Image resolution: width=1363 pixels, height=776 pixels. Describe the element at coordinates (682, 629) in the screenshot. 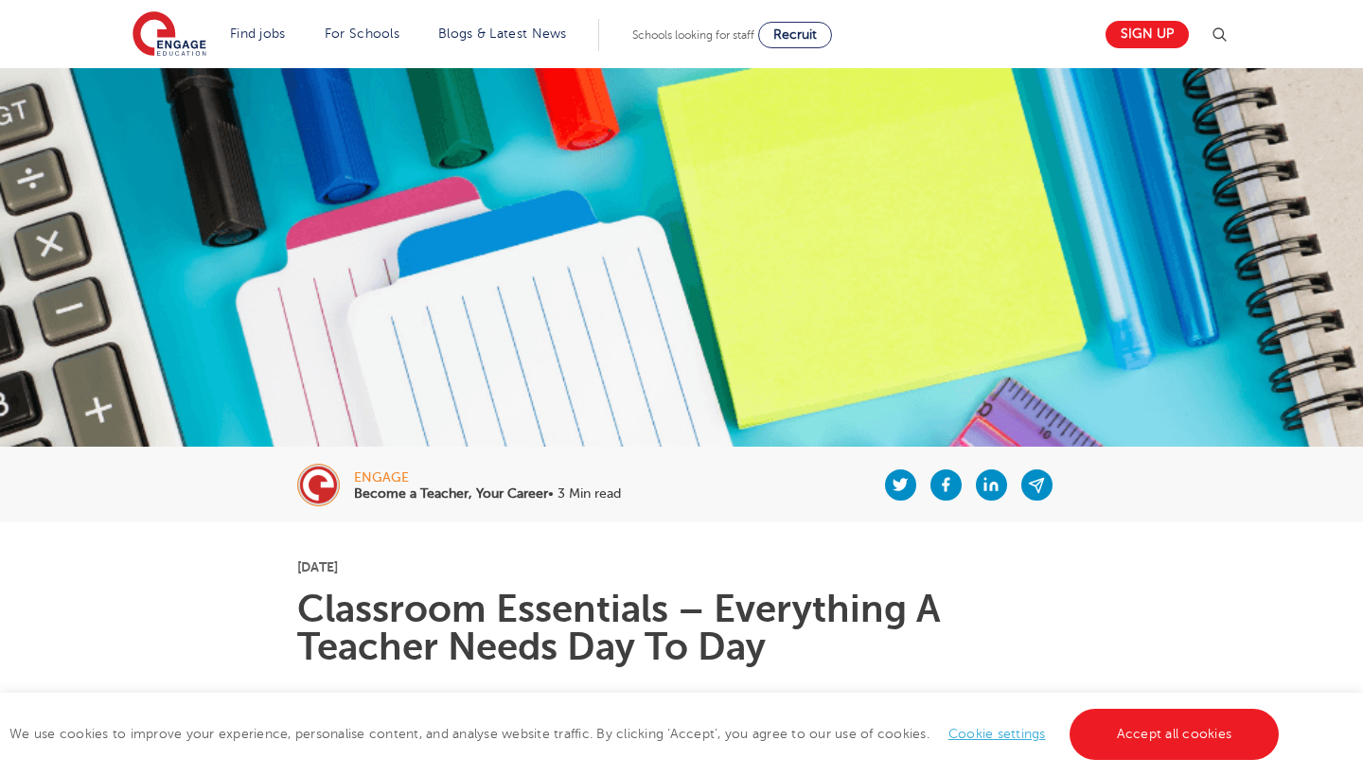

I see `h1: Classroom Essentials – Everything A Teacher Needs Day To Day` at that location.